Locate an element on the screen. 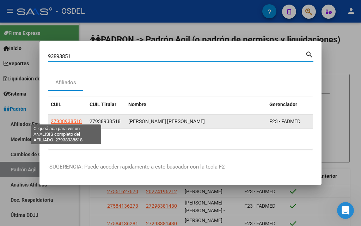 The height and width of the screenshot is (226, 361). span: CUIL Titular is located at coordinates (103, 104).